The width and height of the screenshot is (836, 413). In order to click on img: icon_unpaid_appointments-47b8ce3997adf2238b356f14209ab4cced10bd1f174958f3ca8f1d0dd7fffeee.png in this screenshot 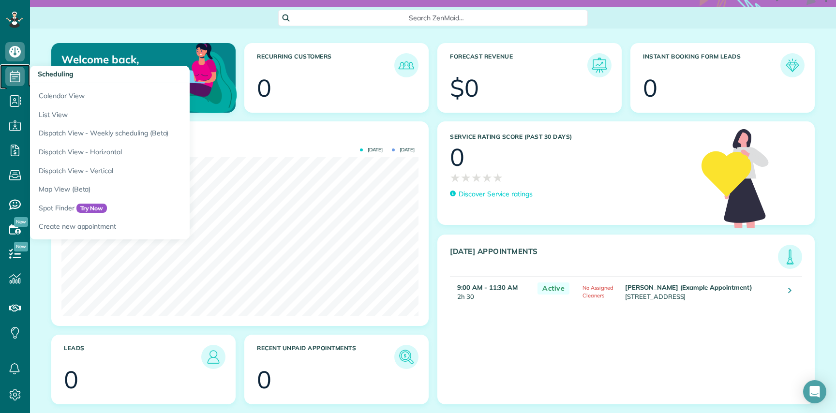, I will do `click(406, 357)`.